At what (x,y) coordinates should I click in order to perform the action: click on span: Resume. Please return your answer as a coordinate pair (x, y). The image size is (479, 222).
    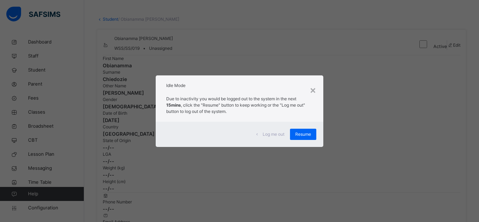
    Looking at the image, I should click on (303, 134).